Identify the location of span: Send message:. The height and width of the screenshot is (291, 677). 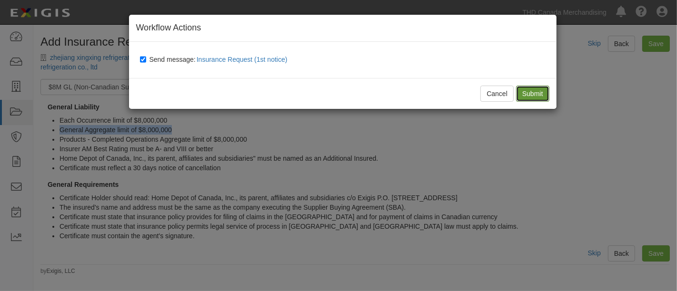
(220, 59).